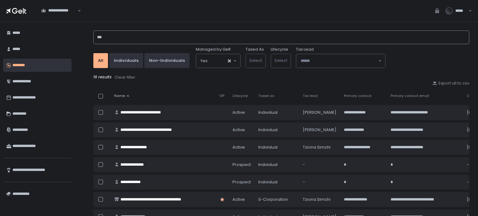  Describe the element at coordinates (101, 61) in the screenshot. I see `div: All` at that location.